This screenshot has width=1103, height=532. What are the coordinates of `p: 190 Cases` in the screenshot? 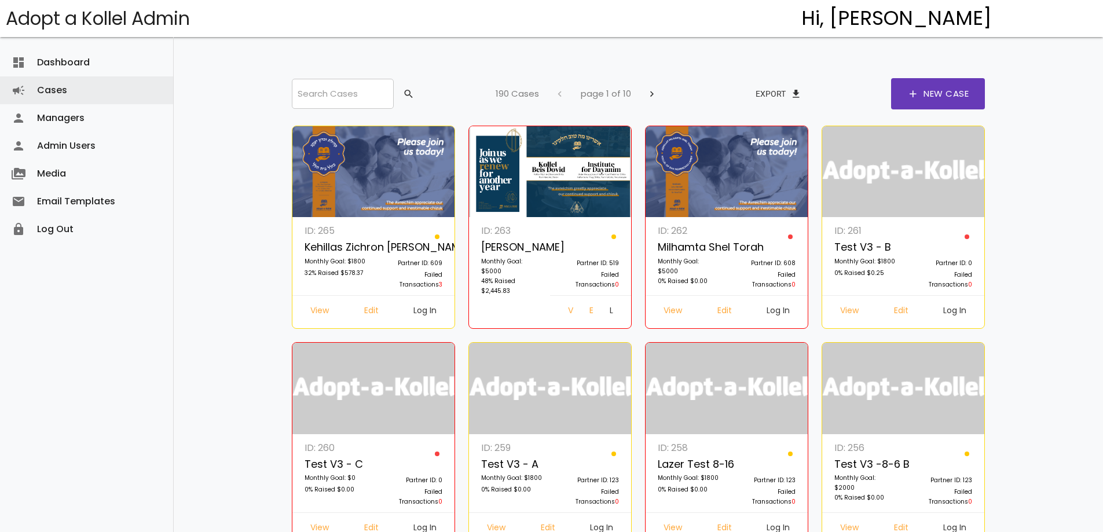 It's located at (517, 94).